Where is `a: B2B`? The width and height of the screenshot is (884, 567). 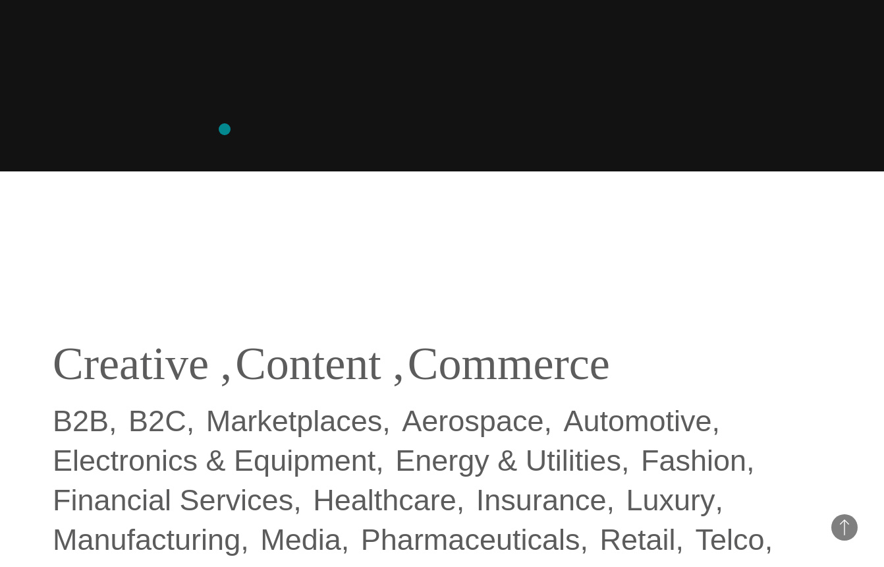
a: B2B is located at coordinates (80, 420).